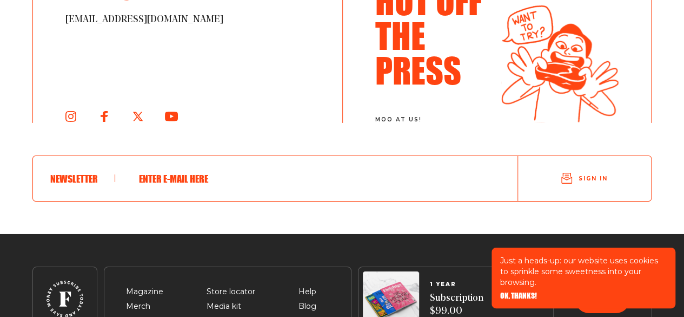 Image resolution: width=684 pixels, height=317 pixels. What do you see at coordinates (138, 306) in the screenshot?
I see `span: Merch` at bounding box center [138, 306].